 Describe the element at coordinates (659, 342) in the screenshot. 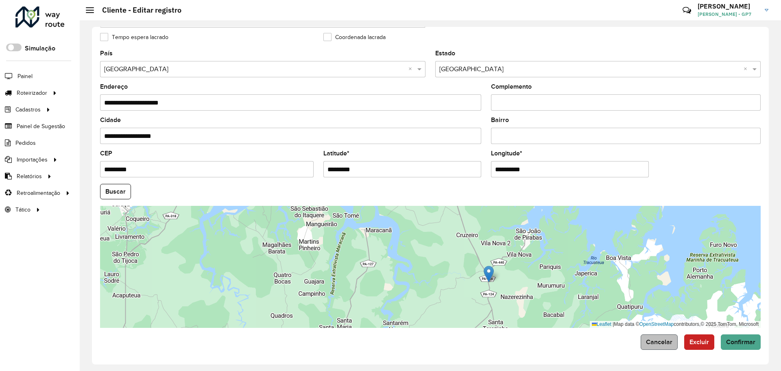

I see `button: Cancelar` at that location.